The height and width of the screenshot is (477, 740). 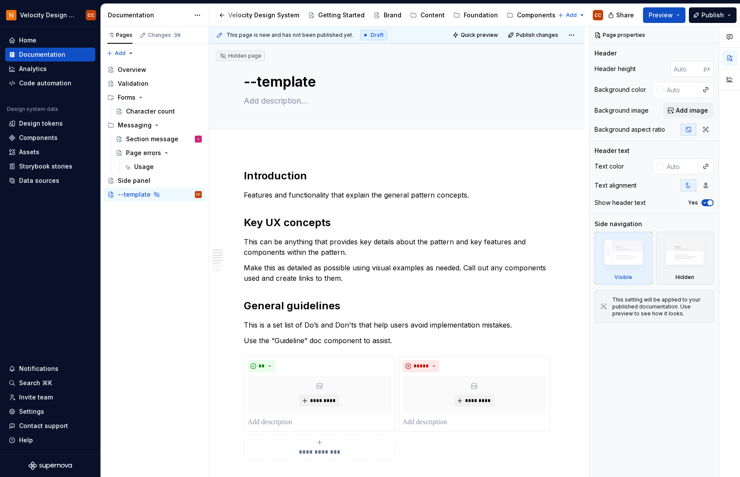 What do you see at coordinates (713, 15) in the screenshot?
I see `span: Publish` at bounding box center [713, 15].